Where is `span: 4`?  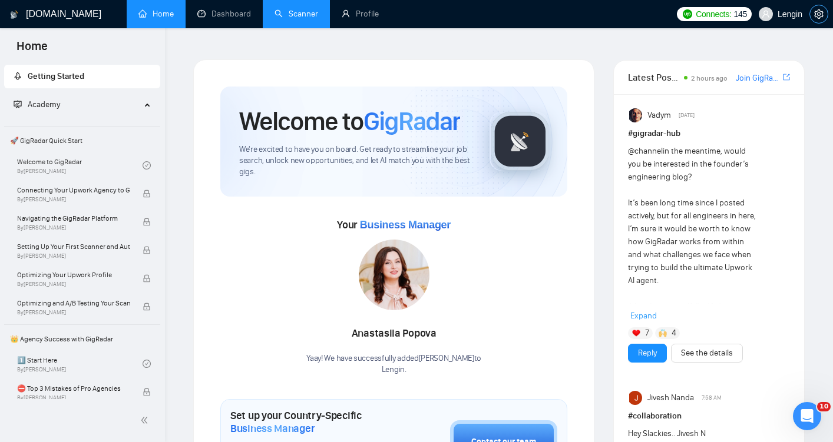 span: 4 is located at coordinates (674, 333).